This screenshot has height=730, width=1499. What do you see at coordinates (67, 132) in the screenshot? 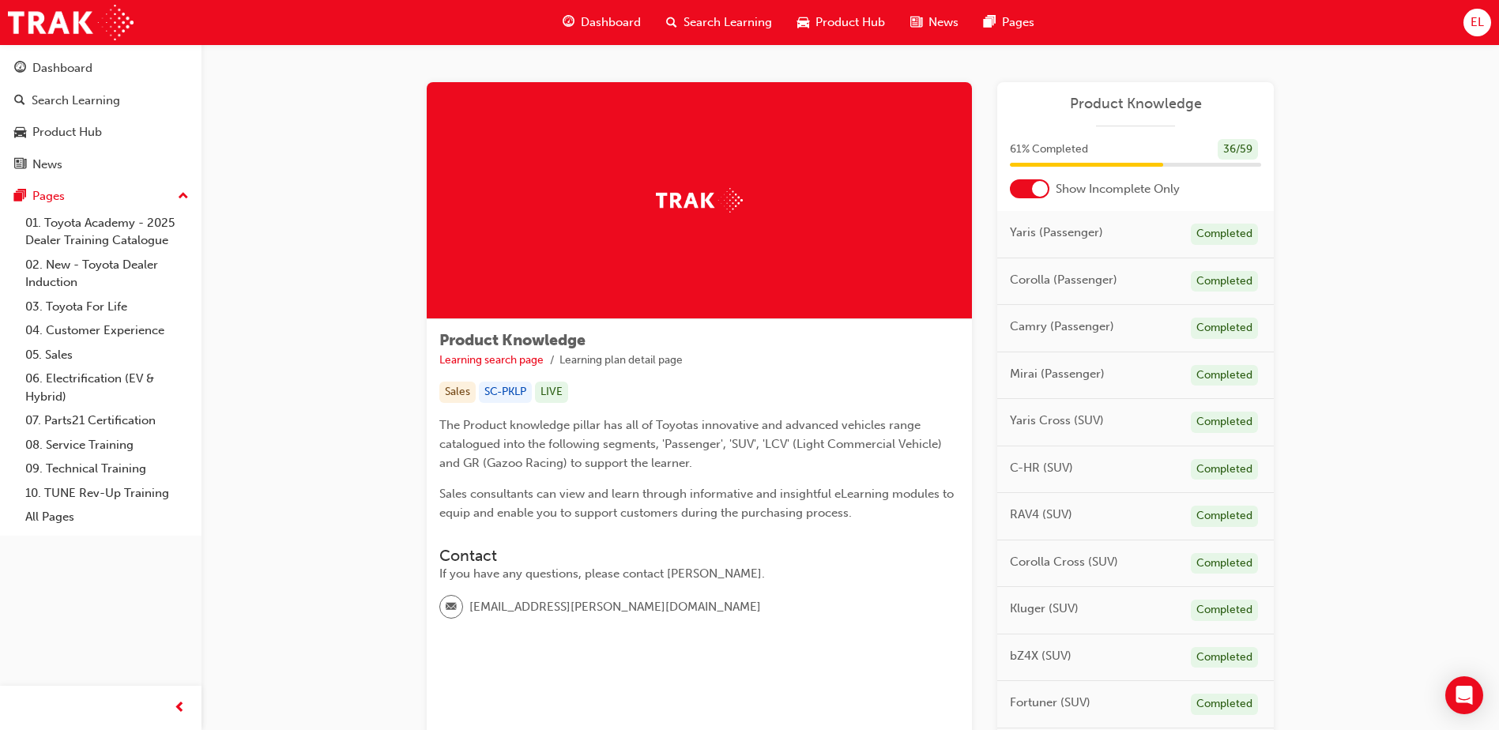
I see `div: Product Hub` at bounding box center [67, 132].